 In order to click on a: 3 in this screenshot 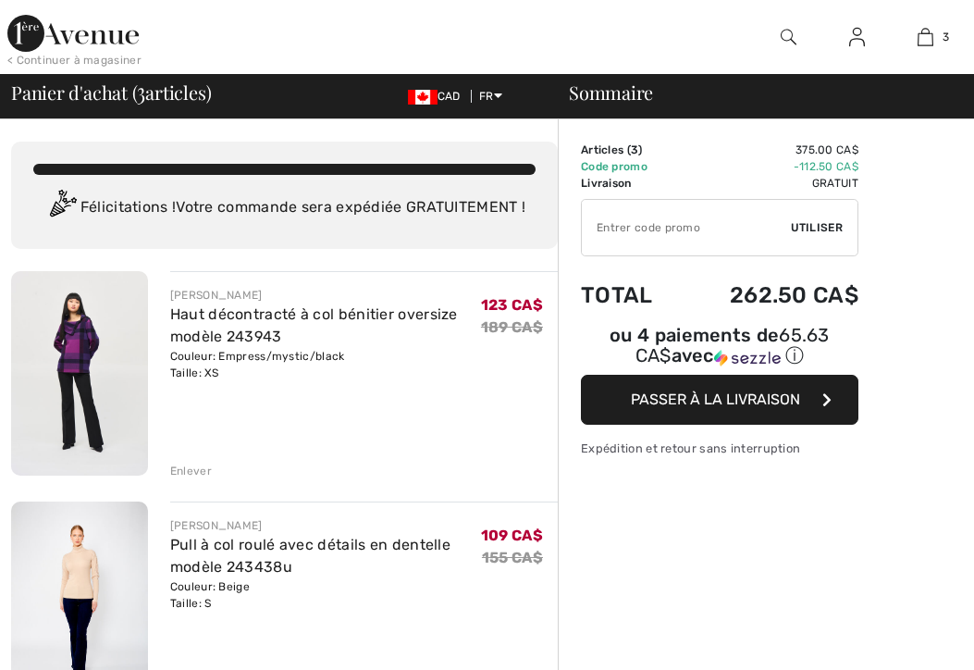, I will do `click(925, 37)`.